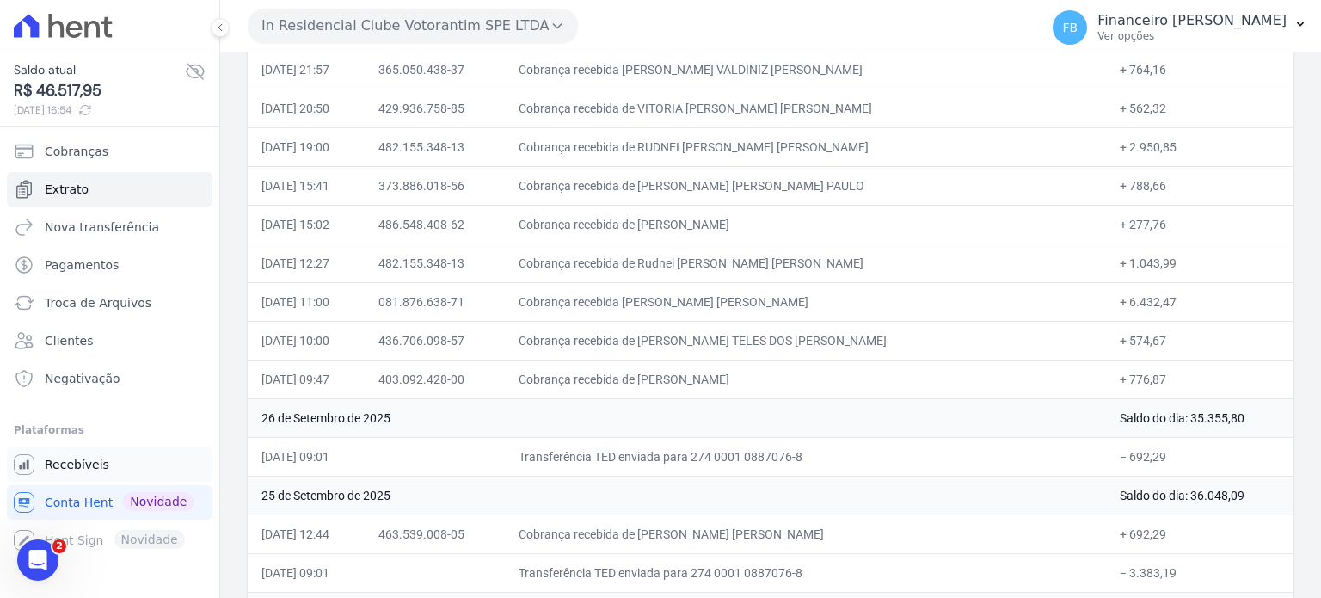  Describe the element at coordinates (1200, 301) in the screenshot. I see `td: + 6.432,47` at that location.